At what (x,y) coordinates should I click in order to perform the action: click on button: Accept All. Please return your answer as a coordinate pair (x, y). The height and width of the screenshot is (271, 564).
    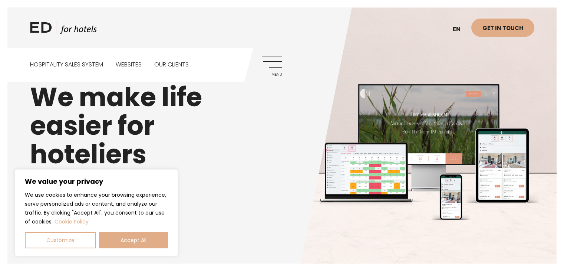
    Looking at the image, I should click on (133, 240).